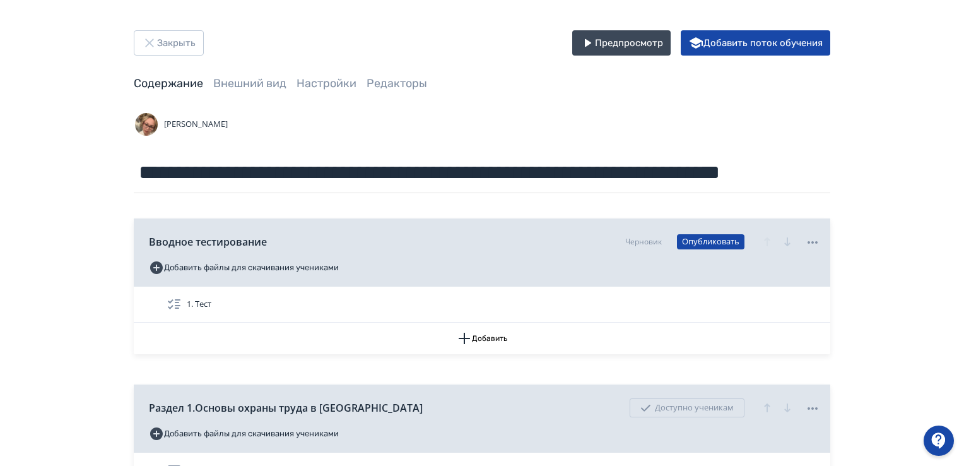 This screenshot has height=466, width=964. I want to click on button: Закрыть, so click(168, 43).